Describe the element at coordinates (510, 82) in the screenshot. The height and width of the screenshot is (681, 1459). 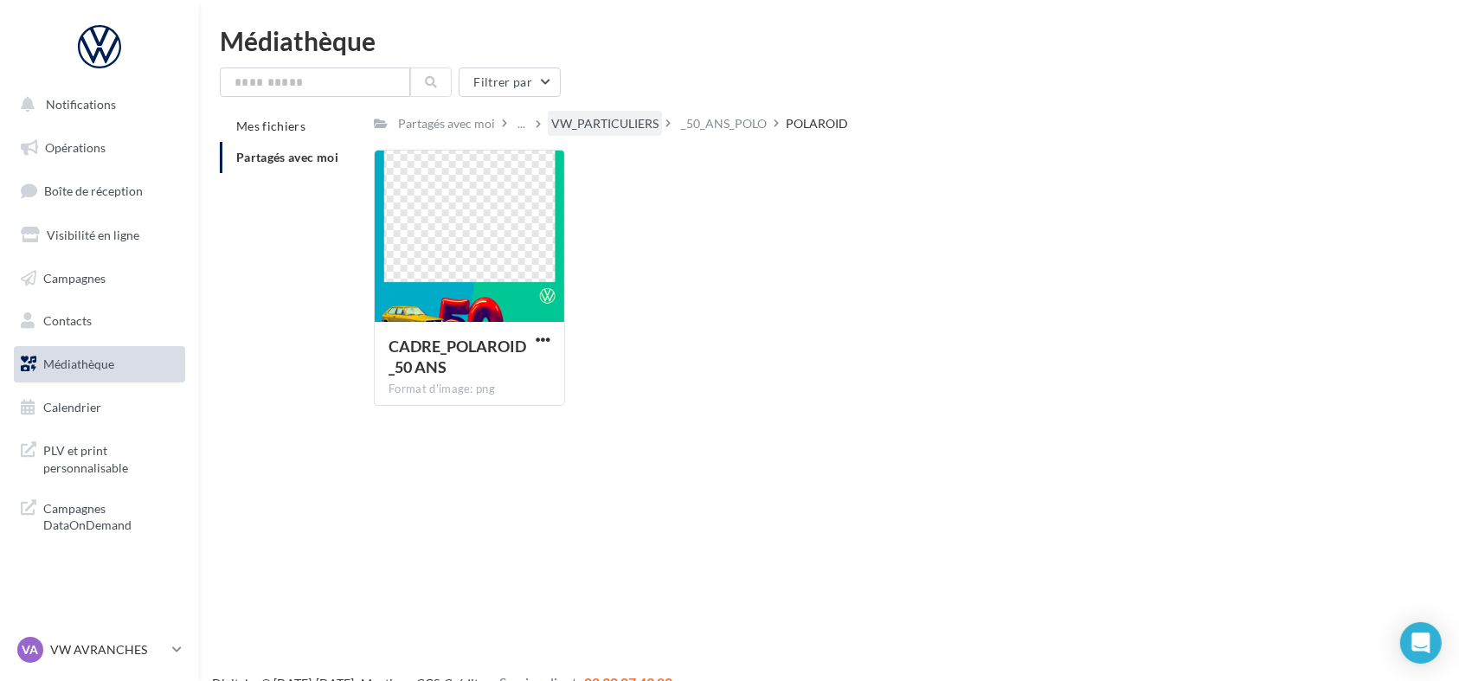
I see `button: Filtrer par` at that location.